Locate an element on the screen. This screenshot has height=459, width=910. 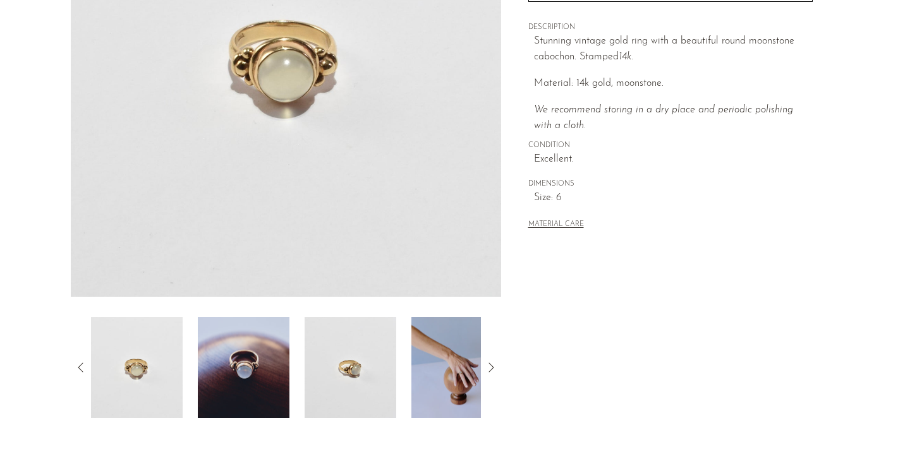
p: Stunning vintage gold ring with a beautiful round moonstone cabochon. Stamped is located at coordinates (673, 49).